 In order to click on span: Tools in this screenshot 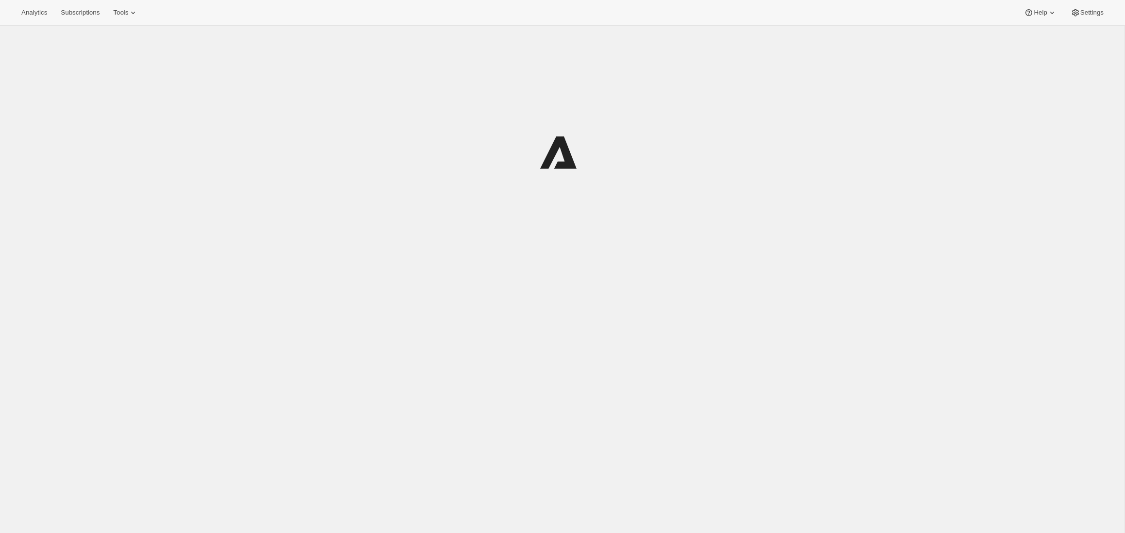, I will do `click(121, 13)`.